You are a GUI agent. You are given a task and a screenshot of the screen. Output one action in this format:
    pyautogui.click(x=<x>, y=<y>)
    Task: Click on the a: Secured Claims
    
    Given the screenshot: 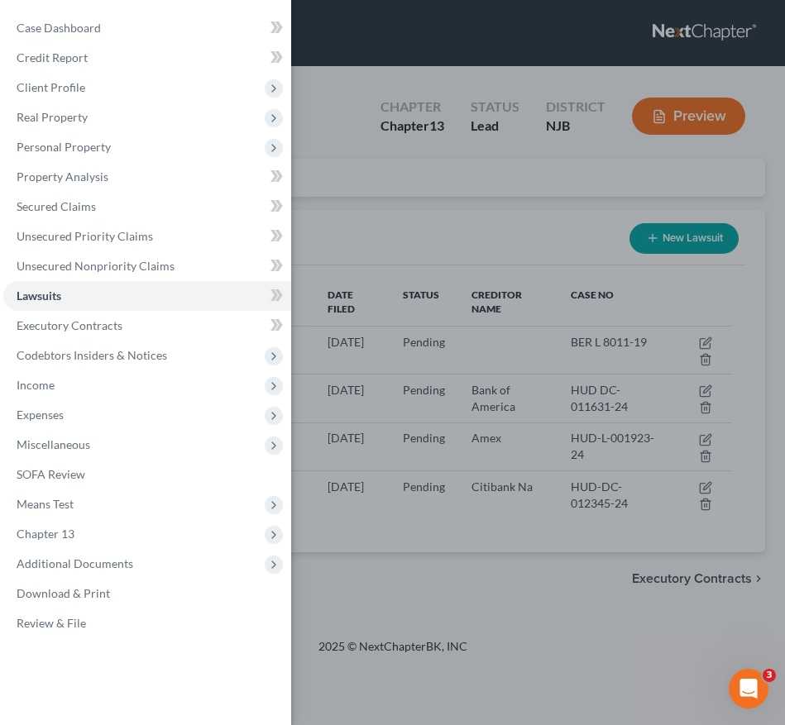 What is the action you would take?
    pyautogui.click(x=147, y=207)
    